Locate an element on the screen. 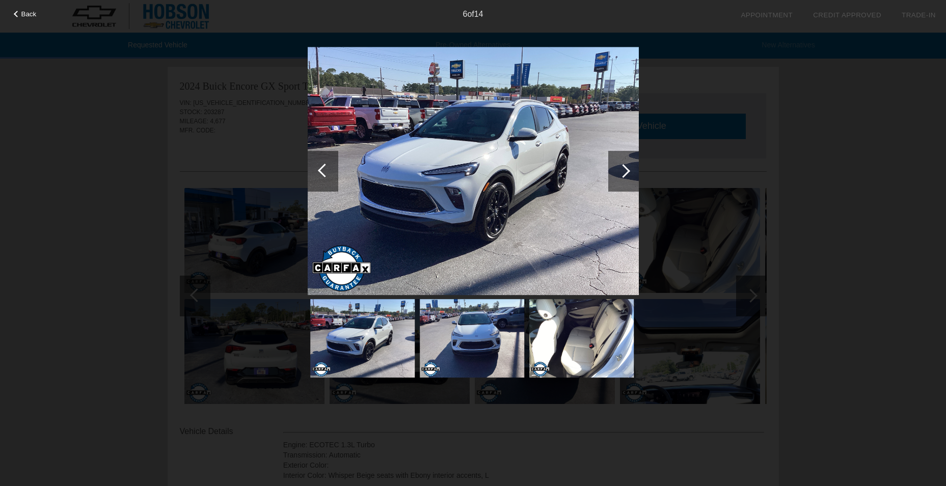 The height and width of the screenshot is (486, 946). a: Appointment is located at coordinates (766, 15).